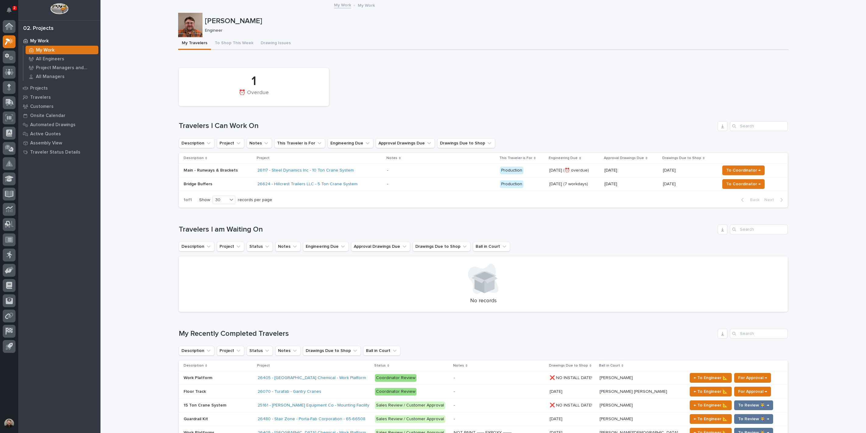  I want to click on a: 26070 - Turafab - Gantry Cranes, so click(289, 391).